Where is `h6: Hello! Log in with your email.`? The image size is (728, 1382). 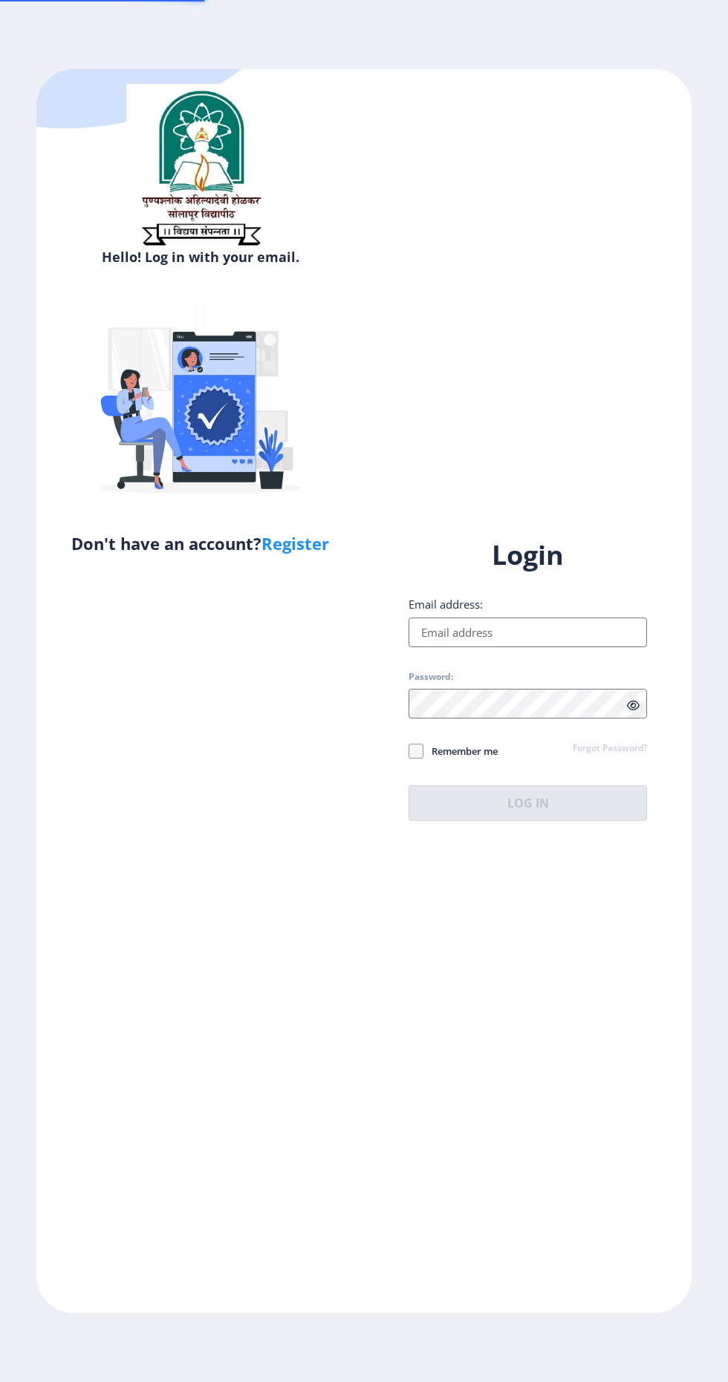 h6: Hello! Log in with your email. is located at coordinates (200, 257).